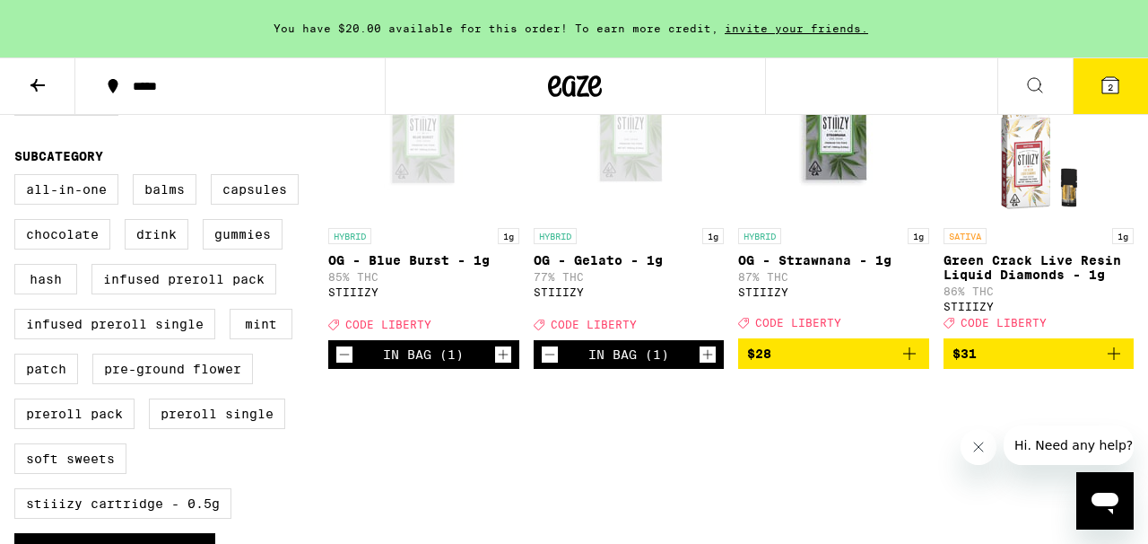 This screenshot has width=1148, height=544. Describe the element at coordinates (156, 234) in the screenshot. I see `label: Drink` at that location.